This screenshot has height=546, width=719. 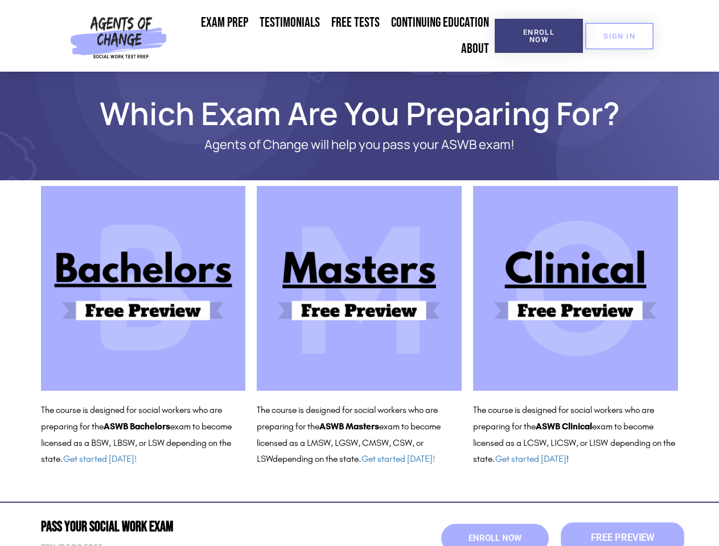 I want to click on a: Enroll Now, so click(x=538, y=36).